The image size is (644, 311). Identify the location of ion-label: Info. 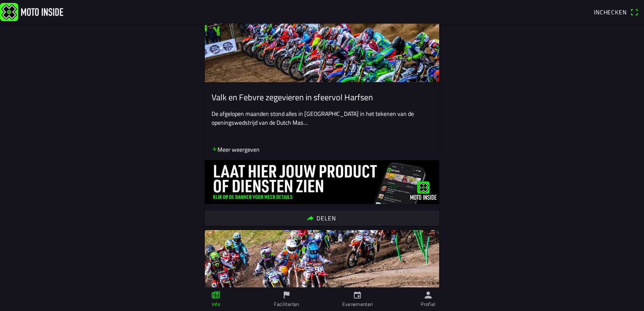
(216, 304).